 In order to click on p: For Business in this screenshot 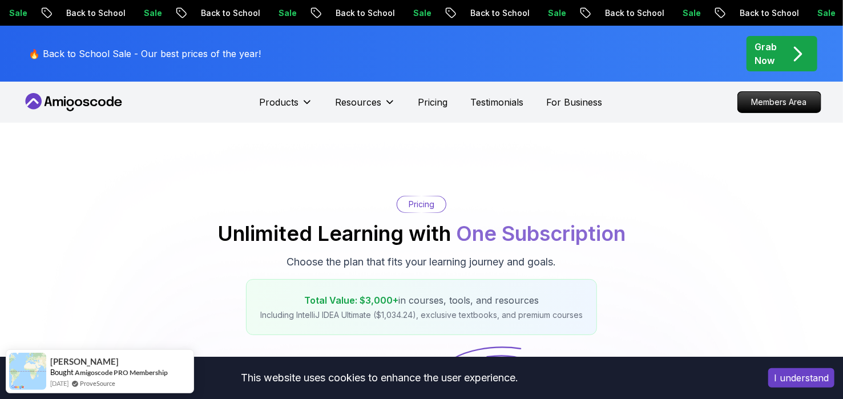, I will do `click(575, 102)`.